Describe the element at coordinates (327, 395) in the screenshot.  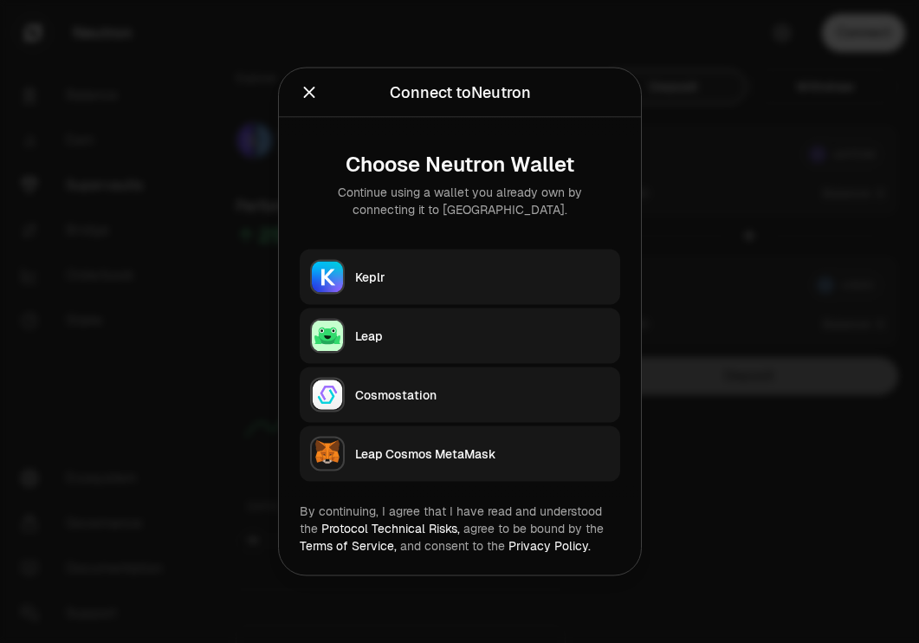
I see `img: Cosmostation` at that location.